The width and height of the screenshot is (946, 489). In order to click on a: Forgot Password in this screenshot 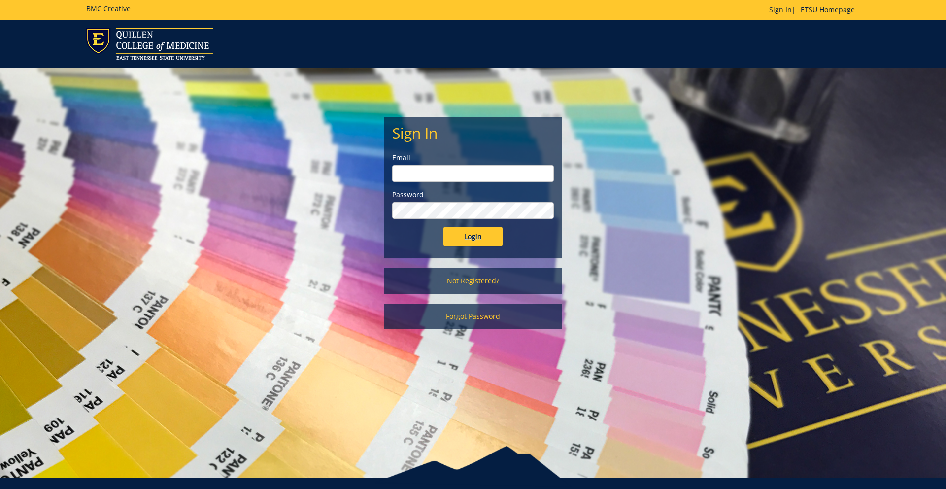, I will do `click(473, 316)`.